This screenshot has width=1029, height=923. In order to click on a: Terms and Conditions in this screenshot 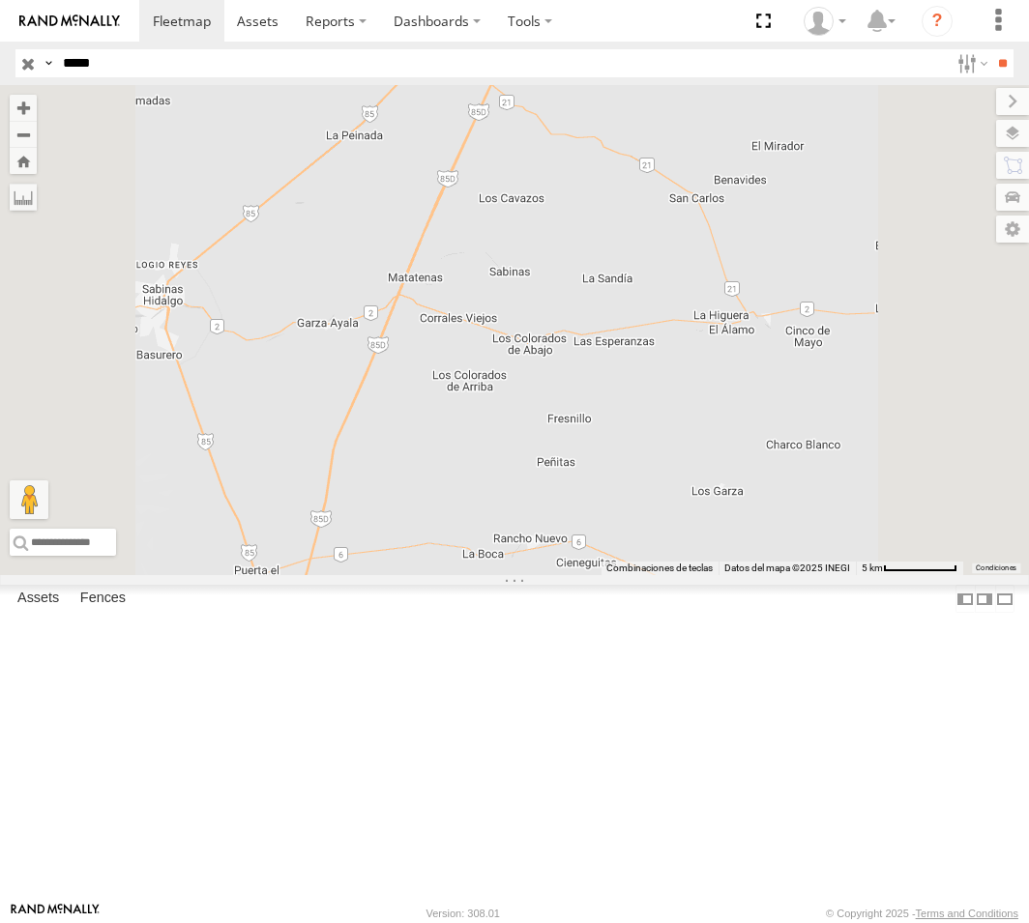, I will do `click(967, 913)`.